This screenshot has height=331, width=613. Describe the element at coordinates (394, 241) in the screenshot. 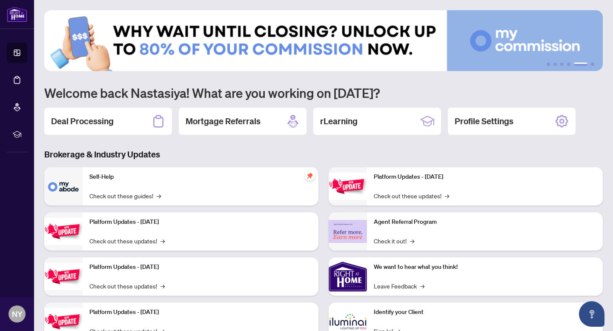

I see `a: Check it out!→` at that location.